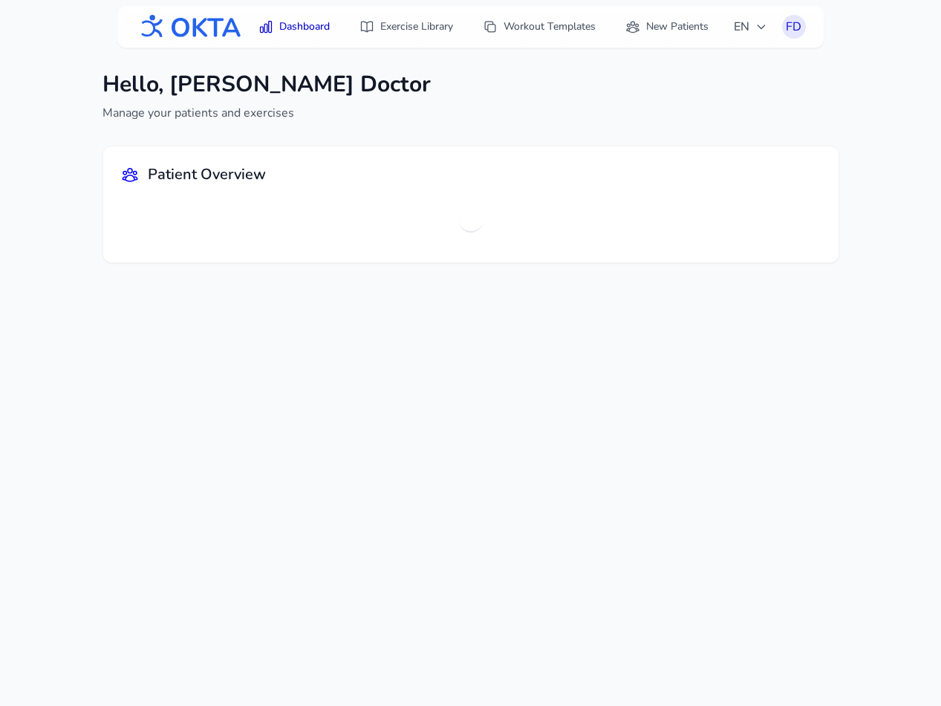 This screenshot has height=706, width=941. Describe the element at coordinates (667, 27) in the screenshot. I see `a: New Patients` at that location.